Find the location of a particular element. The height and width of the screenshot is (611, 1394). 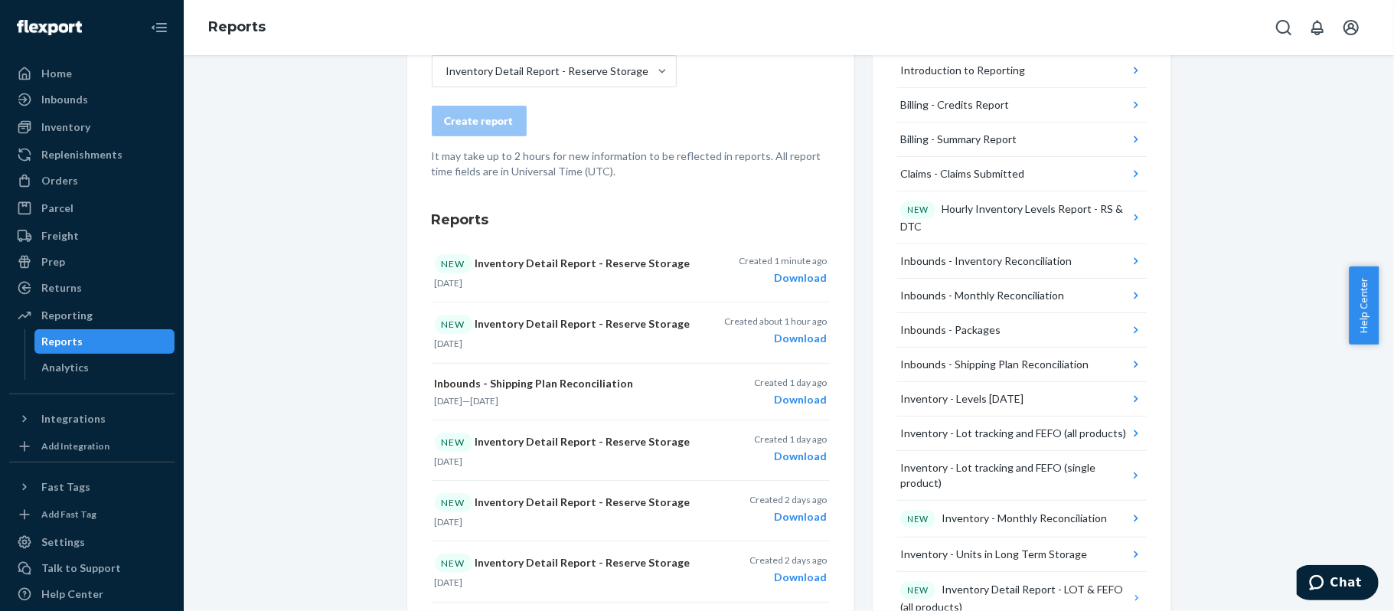

button: NEWHourly Inventory Levels Report - RS & DTC is located at coordinates (1022, 217).